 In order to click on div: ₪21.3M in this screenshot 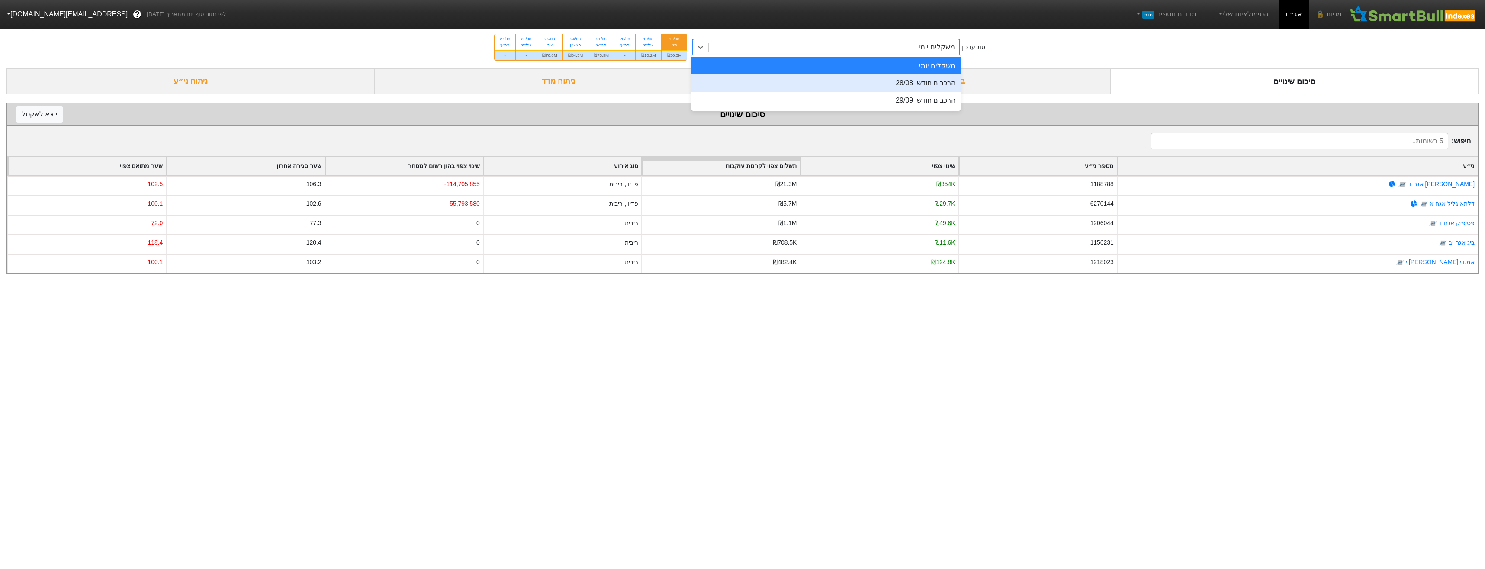, I will do `click(786, 184)`.